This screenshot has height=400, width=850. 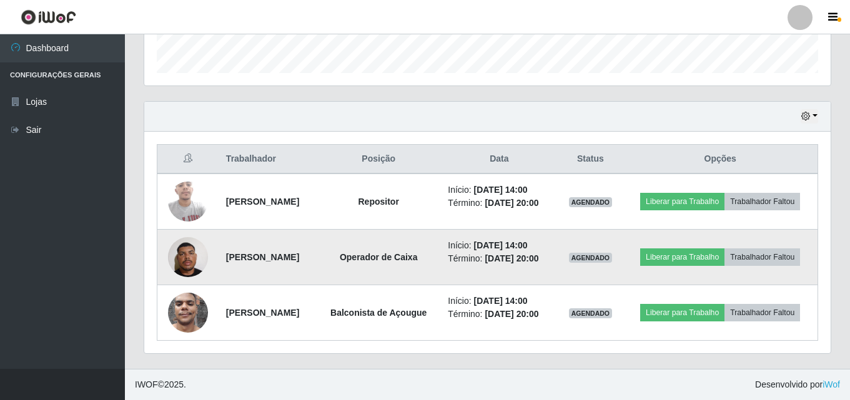 I want to click on img: 1733483983124.jpeg, so click(x=188, y=312).